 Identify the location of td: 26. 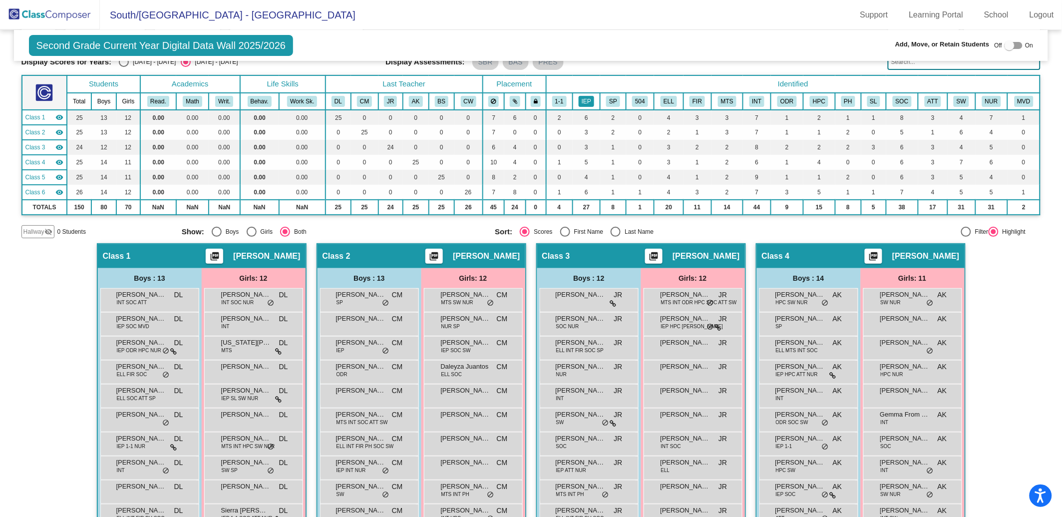
(79, 192).